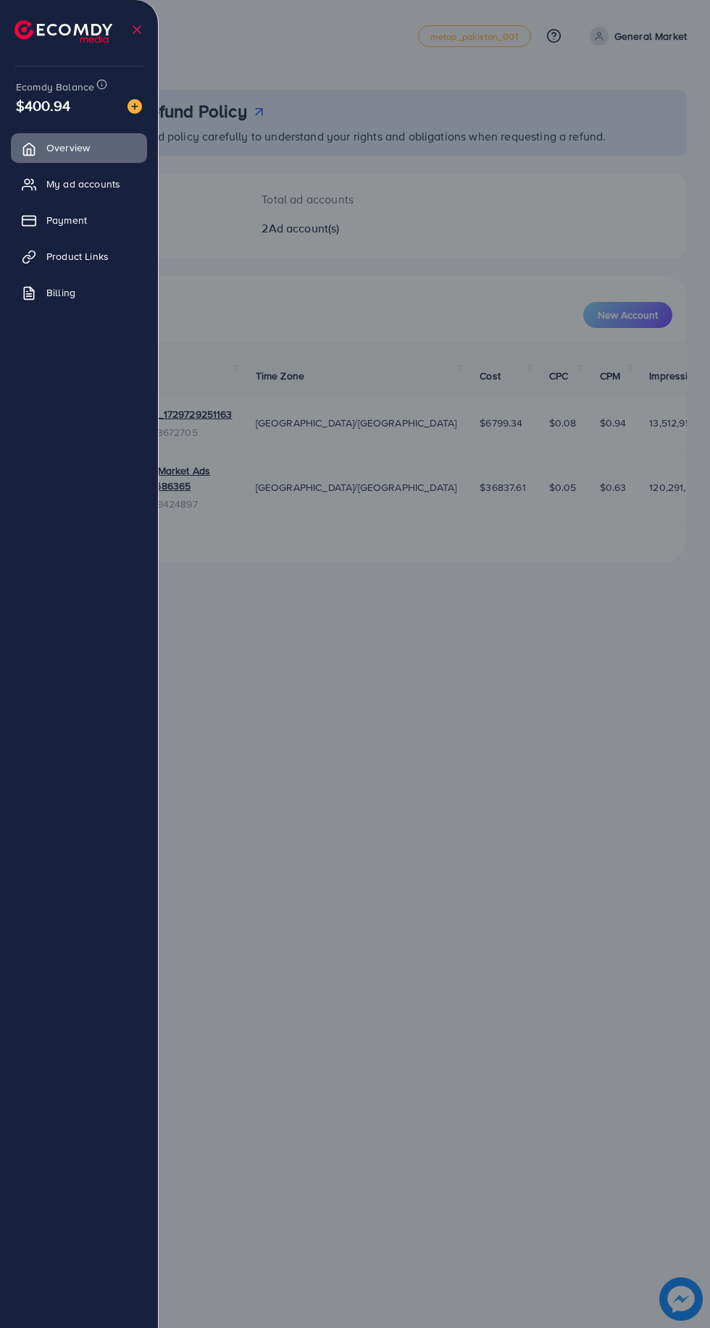 Image resolution: width=710 pixels, height=1328 pixels. What do you see at coordinates (61, 293) in the screenshot?
I see `span: Billing` at bounding box center [61, 293].